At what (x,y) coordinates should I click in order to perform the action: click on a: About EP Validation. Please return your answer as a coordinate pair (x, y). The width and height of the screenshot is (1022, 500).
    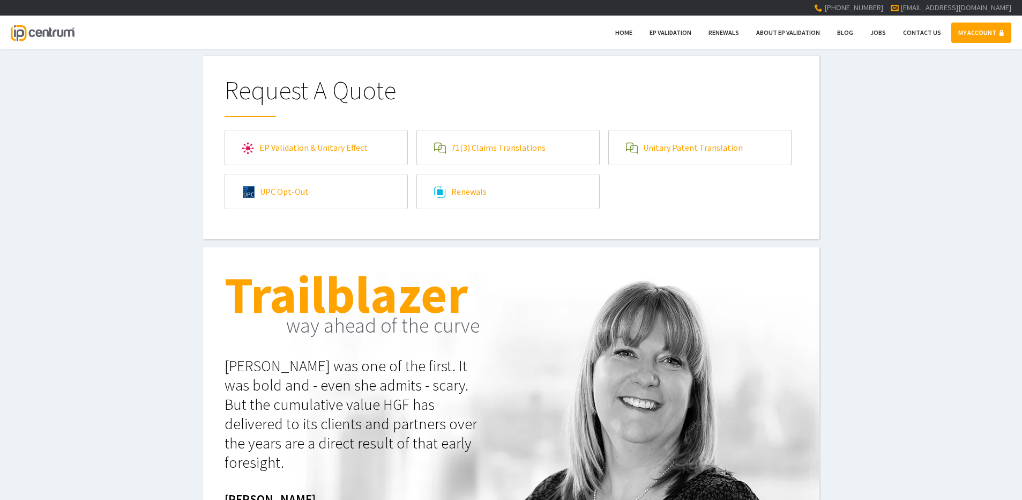
    Looking at the image, I should click on (788, 33).